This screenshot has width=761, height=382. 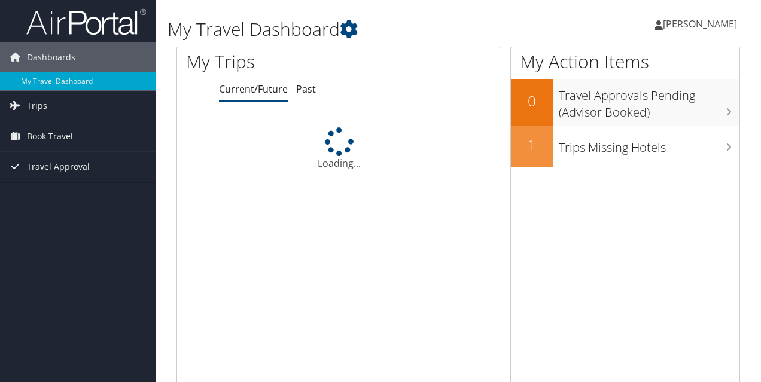 What do you see at coordinates (361, 29) in the screenshot?
I see `h1: My Travel Dashboard` at bounding box center [361, 29].